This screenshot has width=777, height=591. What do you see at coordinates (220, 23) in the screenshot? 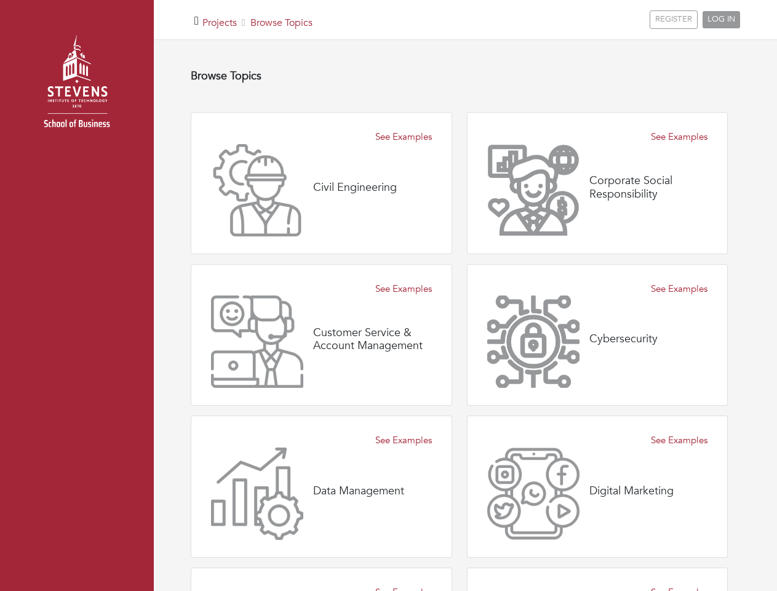
I see `a: Projects` at bounding box center [220, 23].